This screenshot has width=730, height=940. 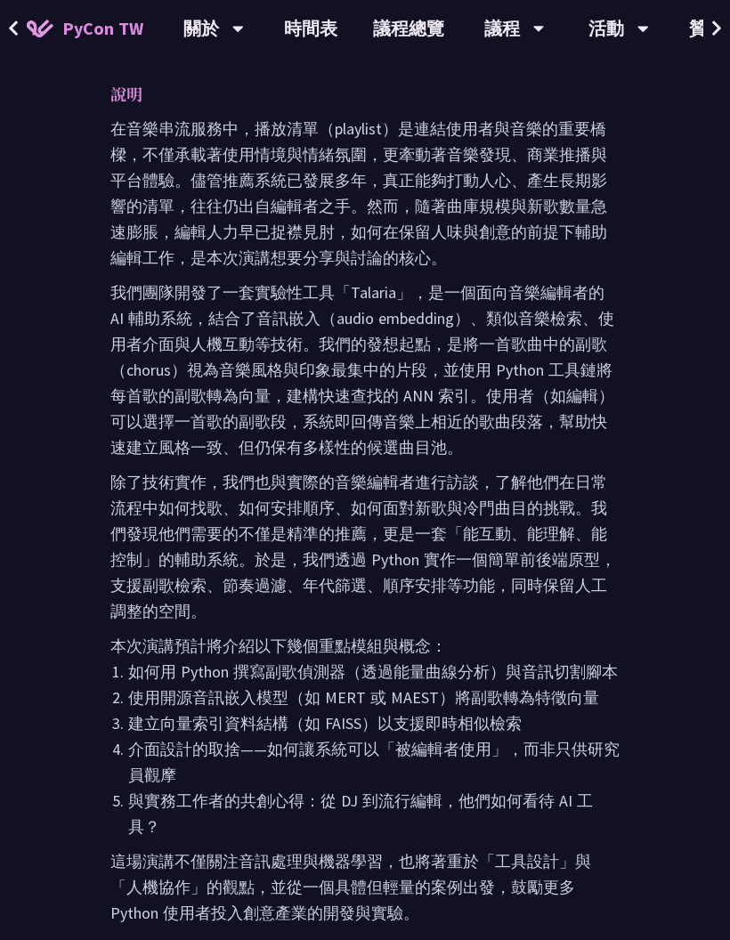 What do you see at coordinates (365, 646) in the screenshot?
I see `p: 本次演講預計將介紹以下幾個重點模組與概念：` at bounding box center [365, 646].